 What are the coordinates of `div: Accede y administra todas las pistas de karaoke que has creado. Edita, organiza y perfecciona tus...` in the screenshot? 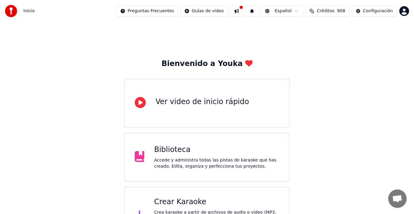 It's located at (217, 163).